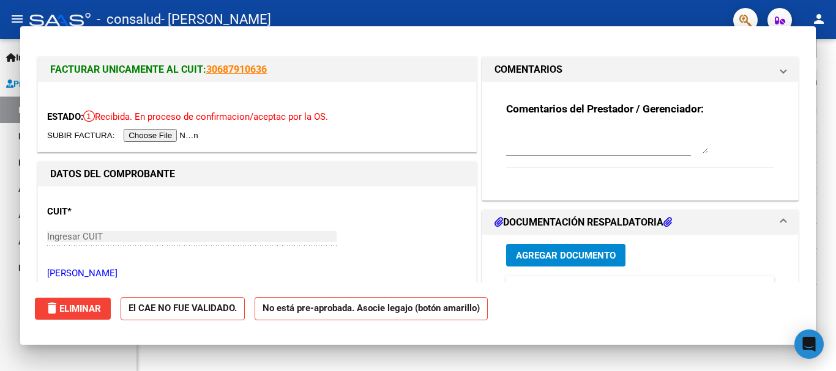 This screenshot has width=836, height=371. I want to click on strong: El CAE NO FUE VALIDADO., so click(182, 309).